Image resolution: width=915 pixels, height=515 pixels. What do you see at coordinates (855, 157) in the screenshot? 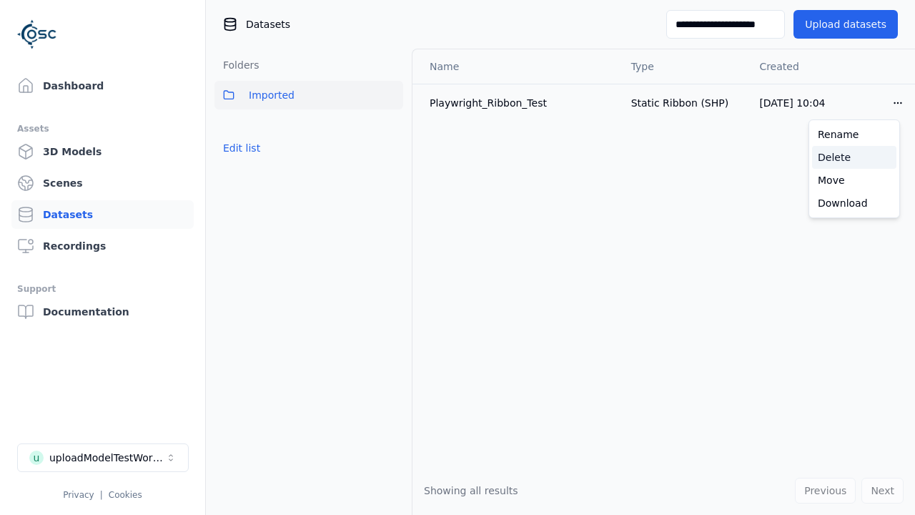
I see `div: Delete` at bounding box center [855, 157].